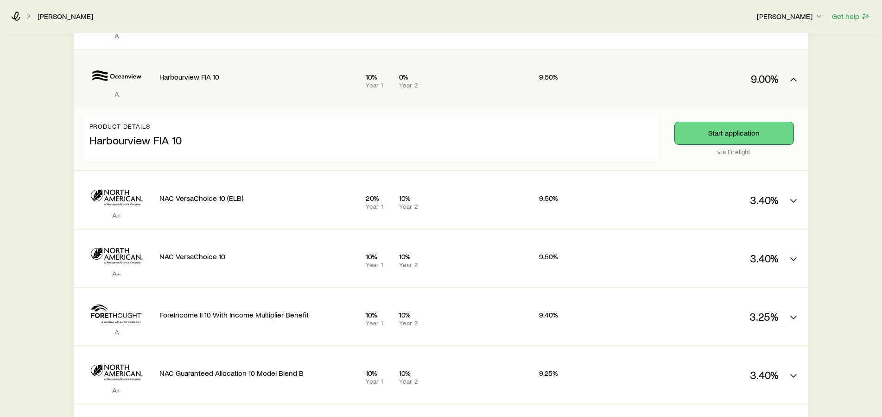  Describe the element at coordinates (258, 373) in the screenshot. I see `p: NAC Guaranteed Allocation 10 Model Blend B` at that location.